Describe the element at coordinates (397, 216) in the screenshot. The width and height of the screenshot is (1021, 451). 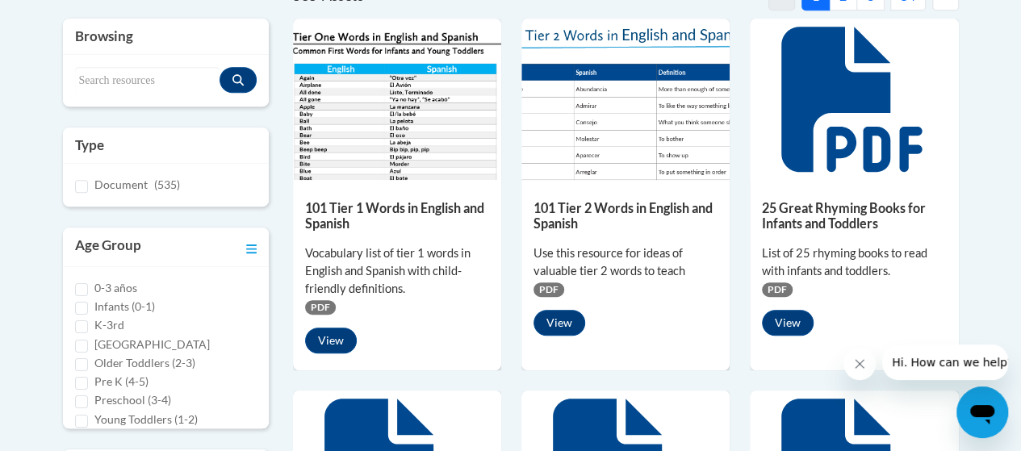
I see `h5: 101 Tier 1 Words in English and Spanish` at that location.